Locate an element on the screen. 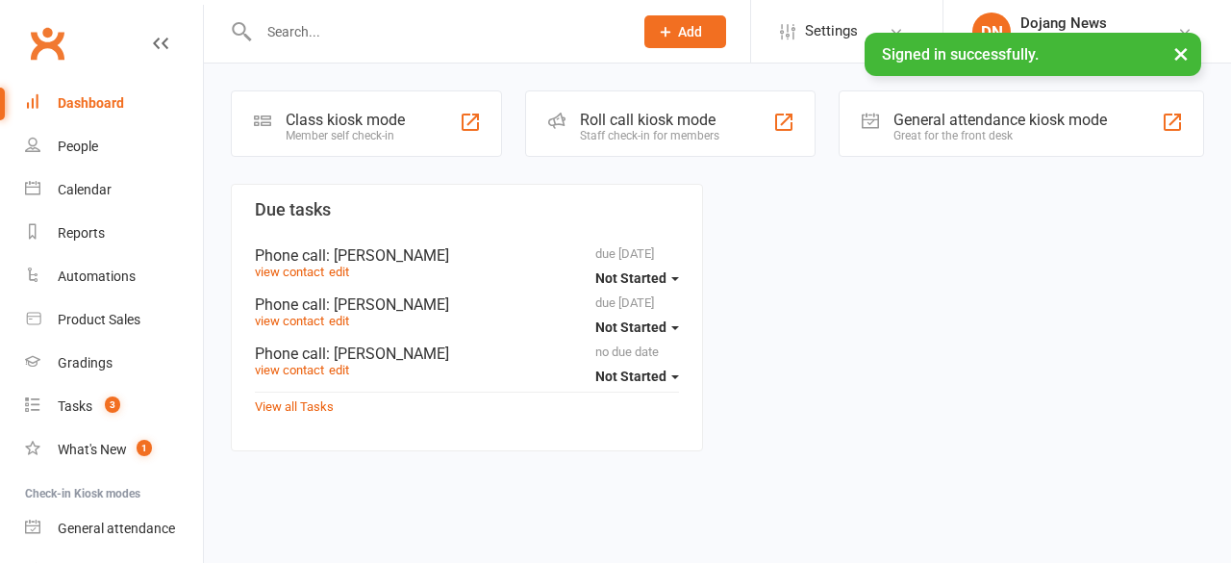  span: Signed in successfully. is located at coordinates (960, 54).